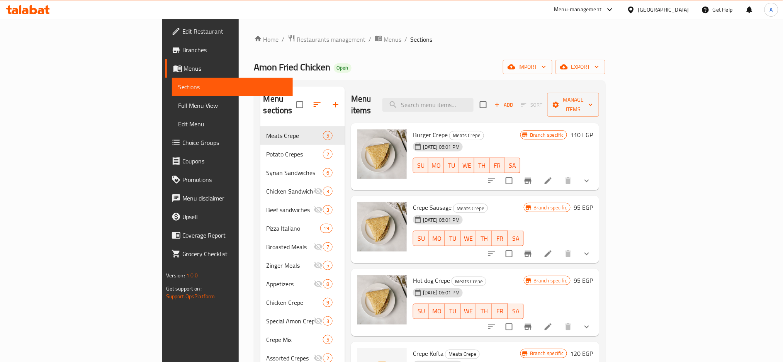 This screenshot has width=783, height=362. I want to click on span: import, so click(528, 67).